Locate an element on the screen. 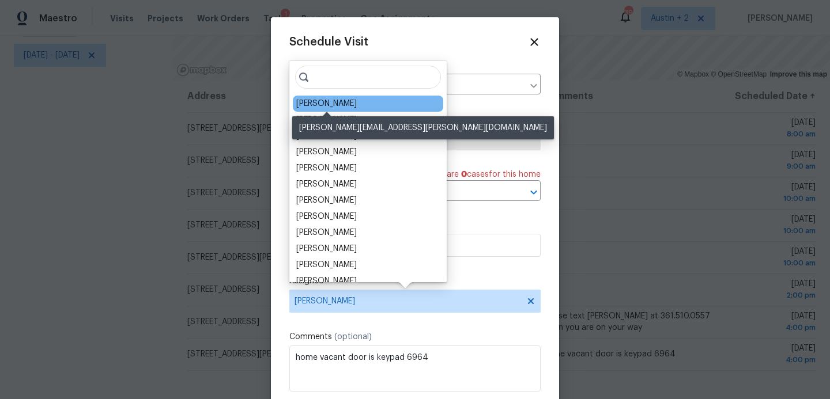 This screenshot has width=830, height=399. span: 0 is located at coordinates (464, 175).